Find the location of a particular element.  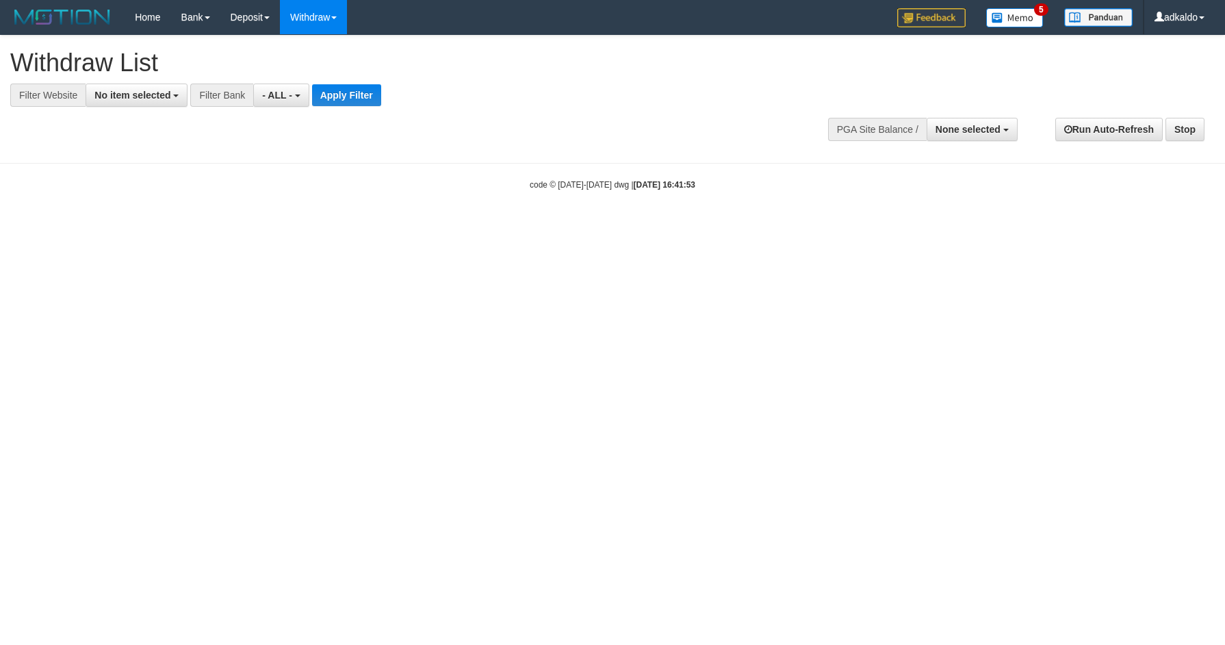

img: Button%20Memo.svg is located at coordinates (1015, 18).